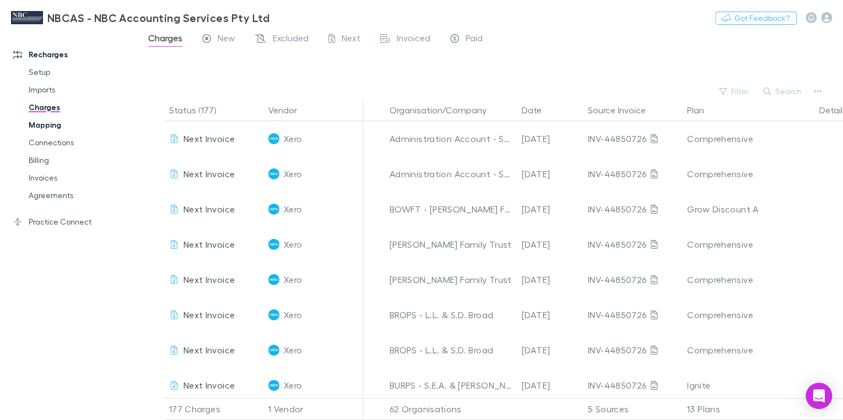 This screenshot has height=420, width=843. Describe the element at coordinates (623, 110) in the screenshot. I see `button: Source Invoice` at that location.